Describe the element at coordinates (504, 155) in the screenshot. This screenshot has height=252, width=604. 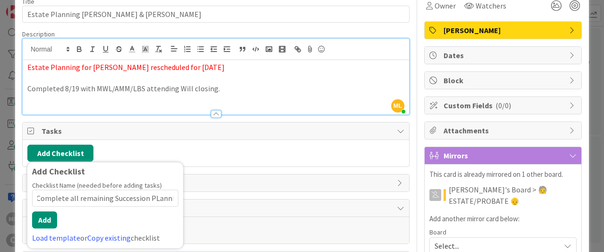
I see `span: Mirrors` at that location.